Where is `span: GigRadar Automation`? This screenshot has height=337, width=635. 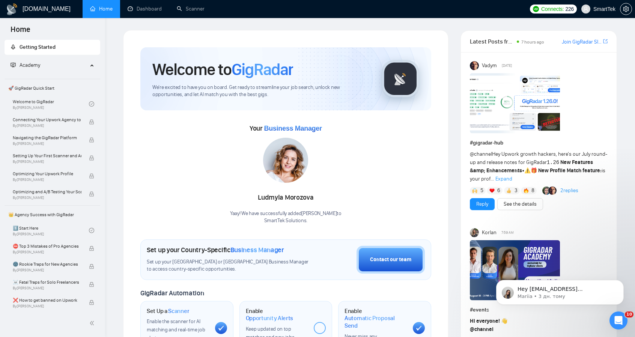
span: GigRadar Automation is located at coordinates (172, 293).